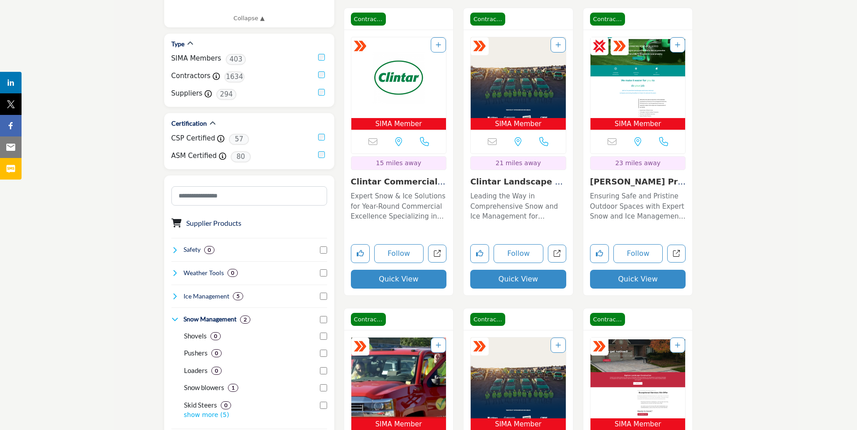 Image resolution: width=857 pixels, height=430 pixels. What do you see at coordinates (194, 156) in the screenshot?
I see `label: ASM Certified` at bounding box center [194, 156].